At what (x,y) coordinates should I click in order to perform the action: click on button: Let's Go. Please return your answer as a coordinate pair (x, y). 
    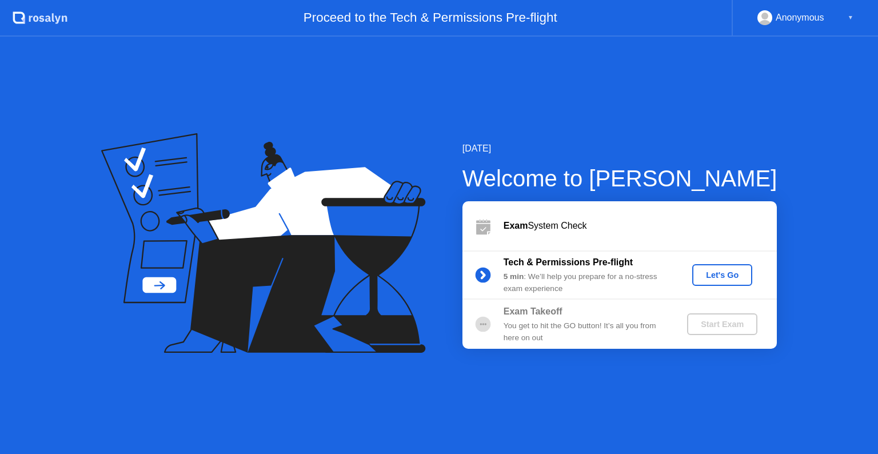
    Looking at the image, I should click on (722, 275).